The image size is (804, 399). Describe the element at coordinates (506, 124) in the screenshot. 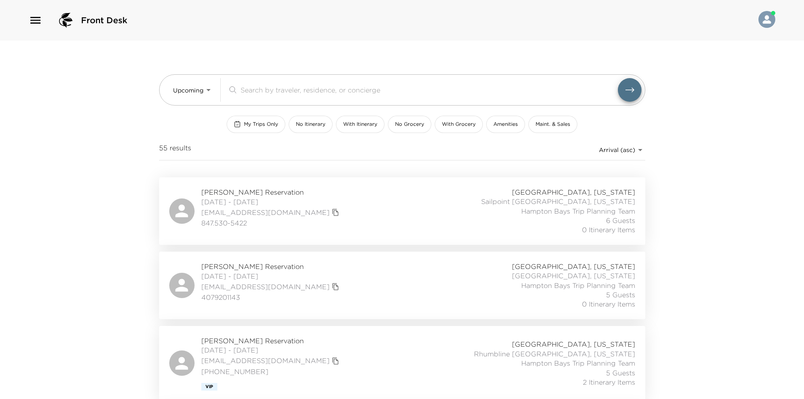

I see `span: Amenities` at that location.